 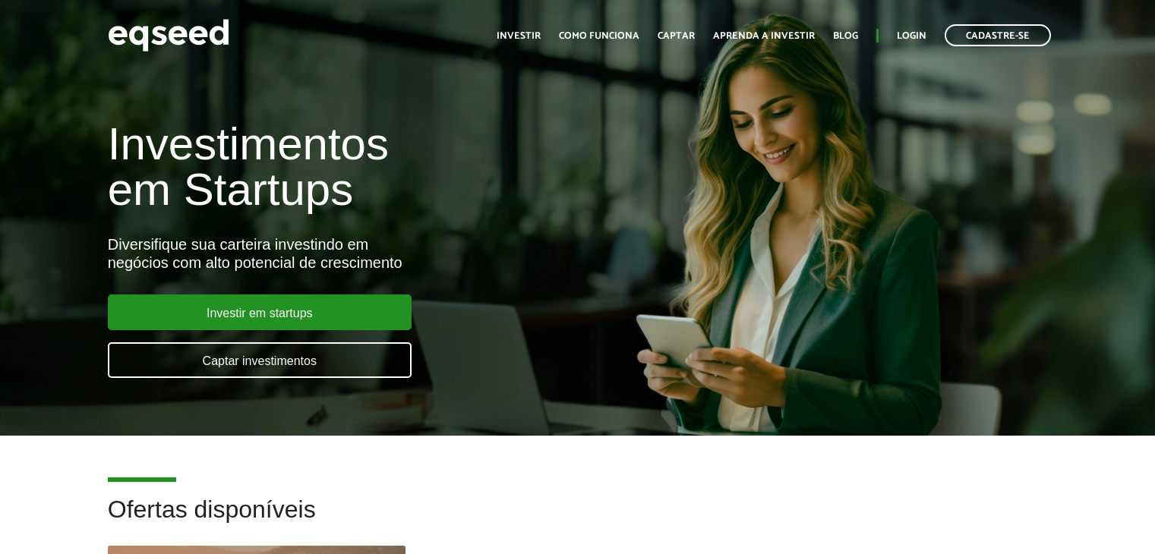 What do you see at coordinates (911, 36) in the screenshot?
I see `a: Login` at bounding box center [911, 36].